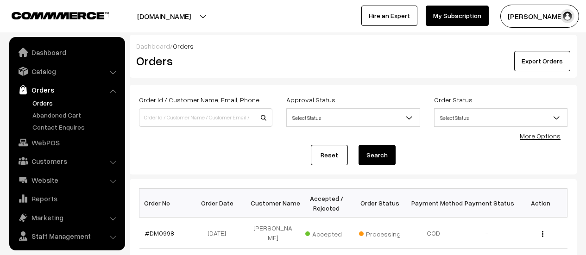  I want to click on a: Contact Enquires, so click(76, 127).